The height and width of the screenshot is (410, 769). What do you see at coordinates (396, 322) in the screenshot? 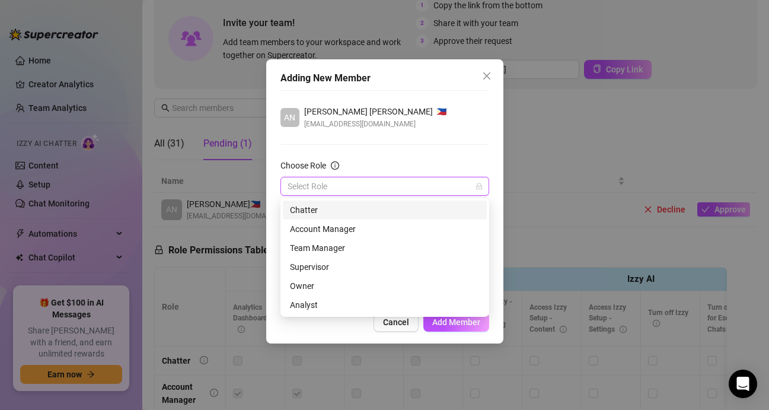
I see `span: Cancel` at bounding box center [396, 322].